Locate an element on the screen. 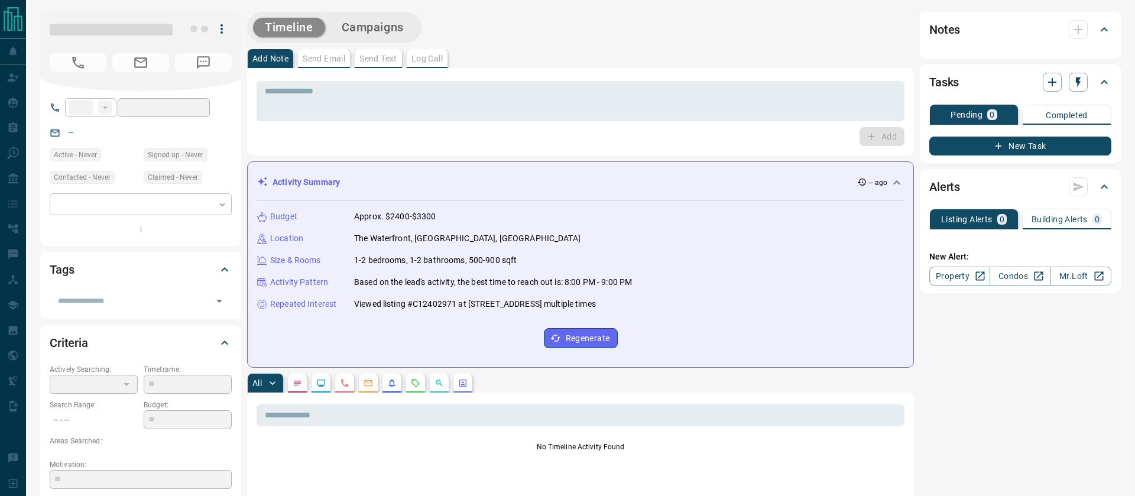  p: No Timeline Activity Found is located at coordinates (580, 447).